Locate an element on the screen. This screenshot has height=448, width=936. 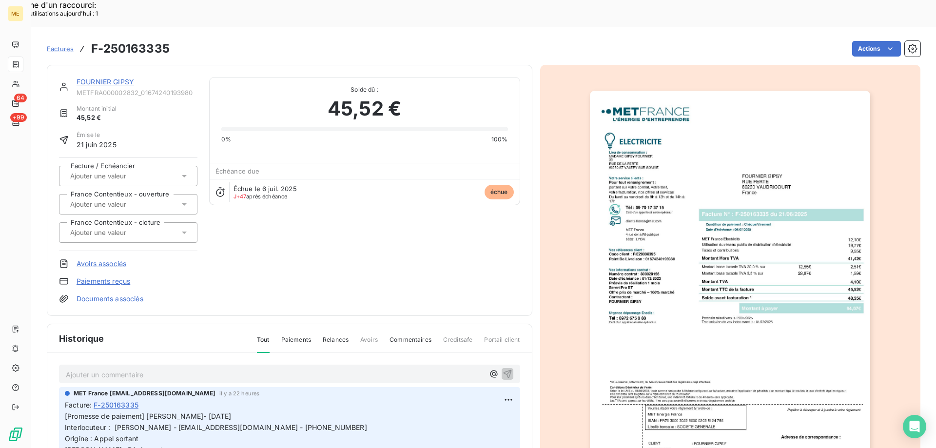
span: Tout is located at coordinates (263, 344).